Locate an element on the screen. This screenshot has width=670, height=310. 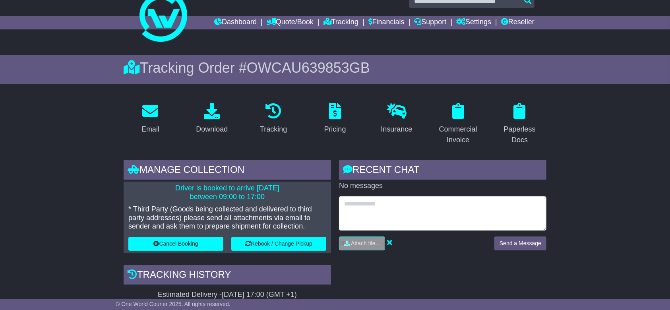
button: Rebook / Change Pickup is located at coordinates (279, 244).